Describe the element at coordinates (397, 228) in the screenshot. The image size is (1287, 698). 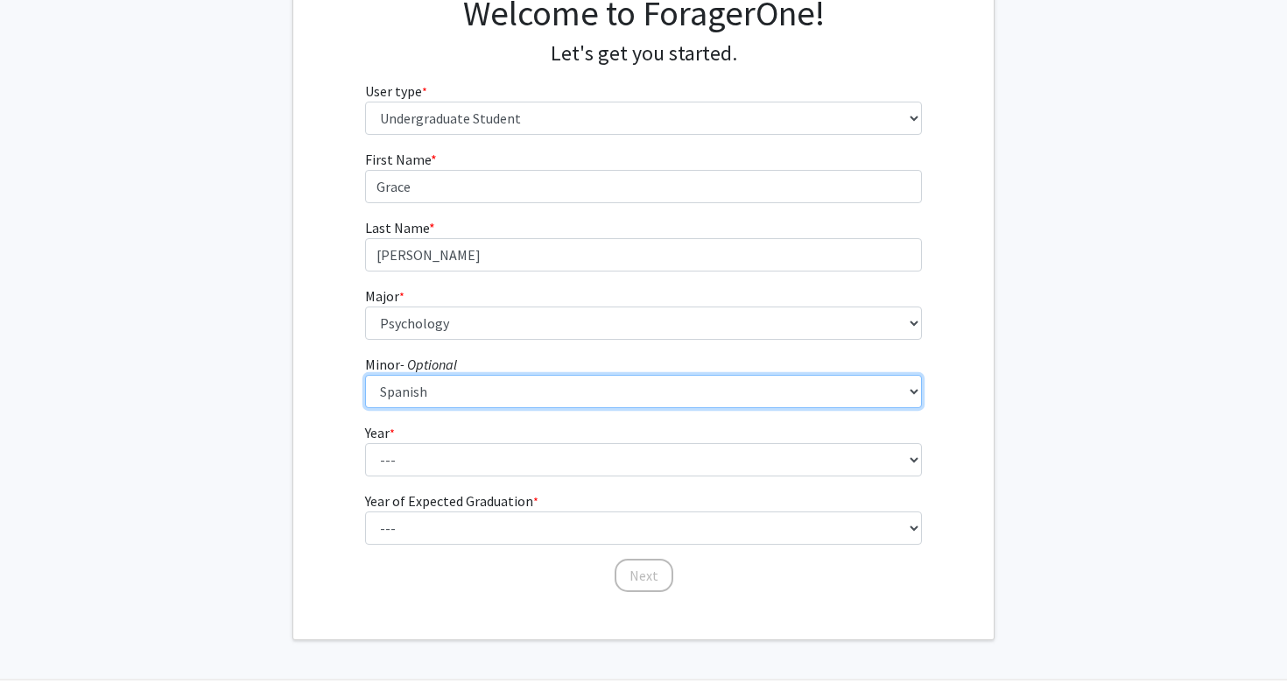
I see `span: Last Name` at that location.